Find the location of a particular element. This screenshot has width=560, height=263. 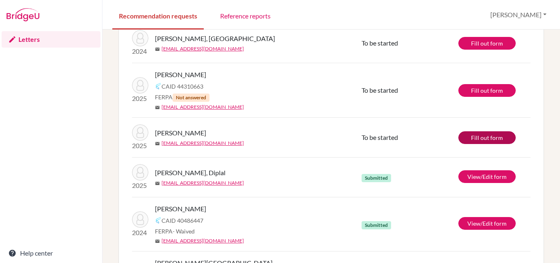

span: CAID 40486447 is located at coordinates (182, 220).